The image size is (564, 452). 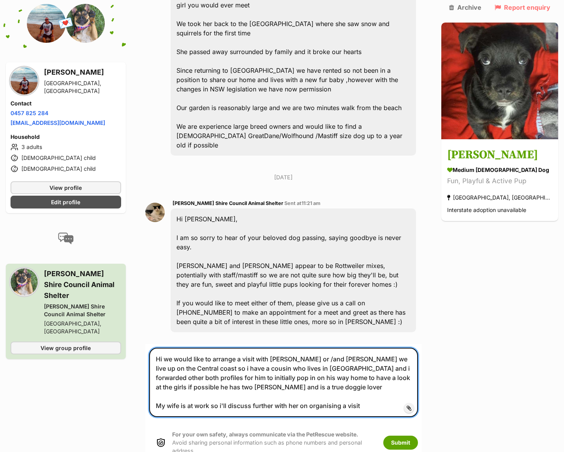 What do you see at coordinates (66, 104) in the screenshot?
I see `h4: Contact` at bounding box center [66, 104].